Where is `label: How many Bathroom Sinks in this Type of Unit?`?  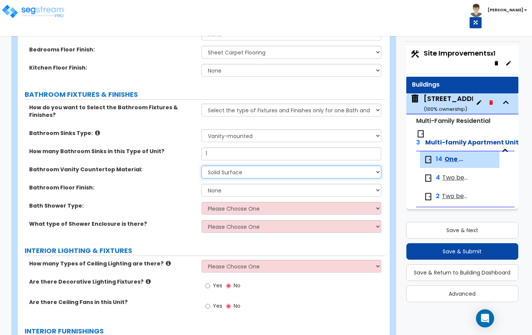
label: How many Bathroom Sinks in this Type of Unit? is located at coordinates (112, 151).